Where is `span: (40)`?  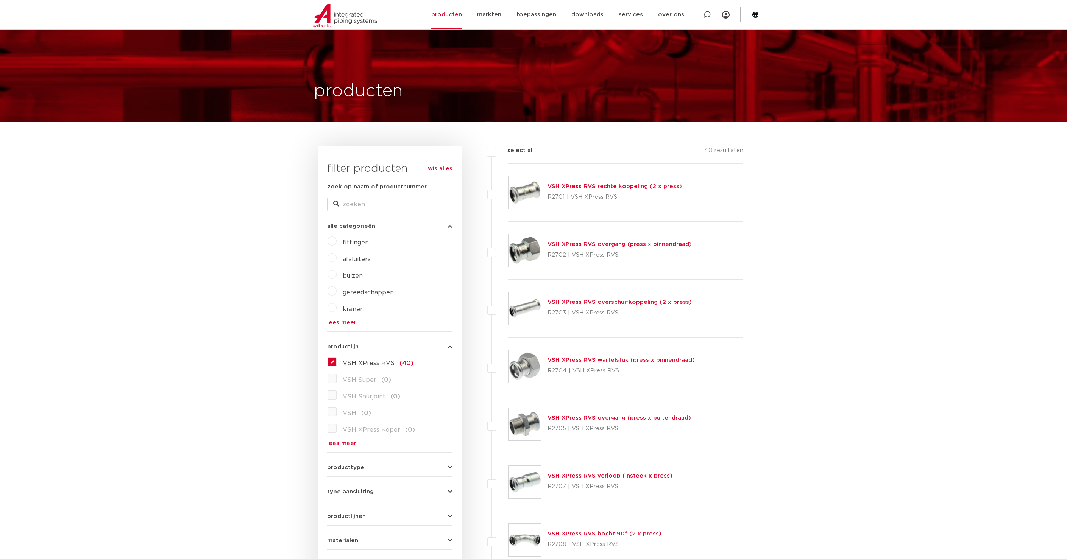
span: (40) is located at coordinates (406, 363).